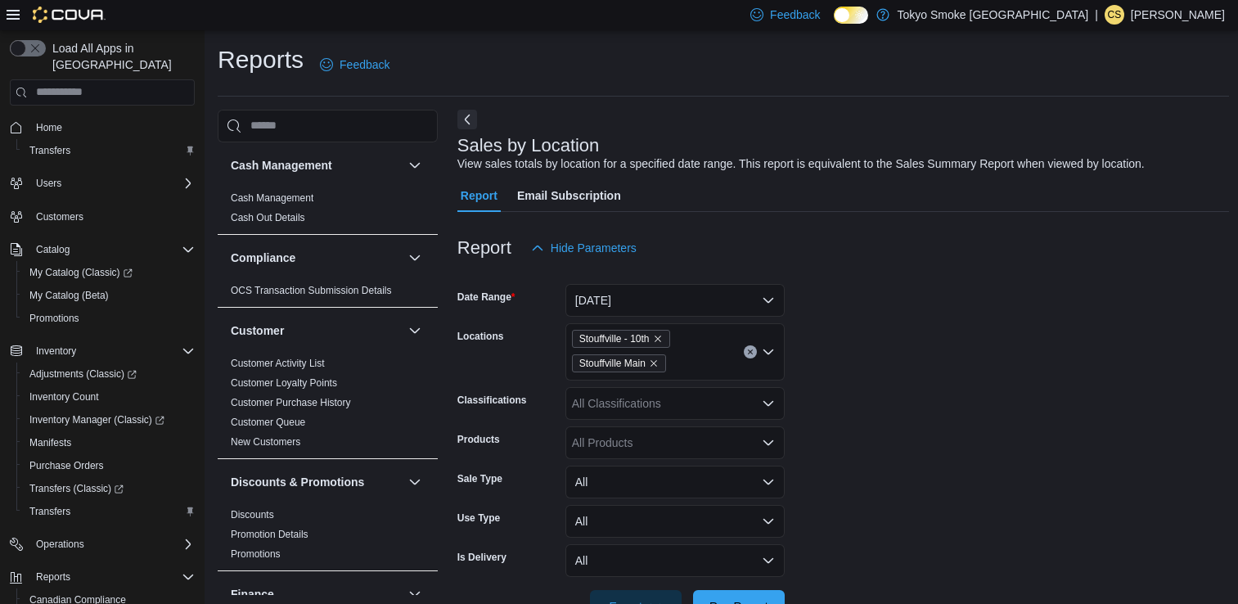 This screenshot has width=1238, height=604. What do you see at coordinates (290, 403) in the screenshot?
I see `span: Customer Purchase History` at bounding box center [290, 403].